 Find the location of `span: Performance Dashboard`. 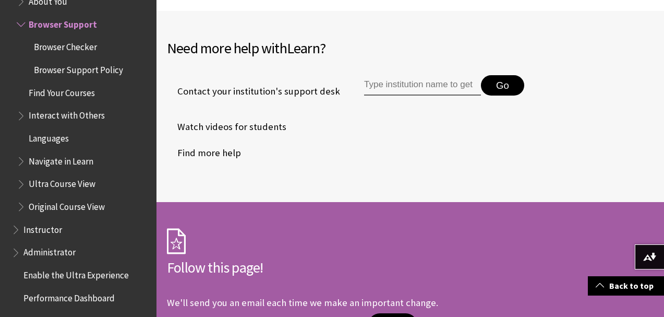

span: Performance Dashboard is located at coordinates (69, 296).